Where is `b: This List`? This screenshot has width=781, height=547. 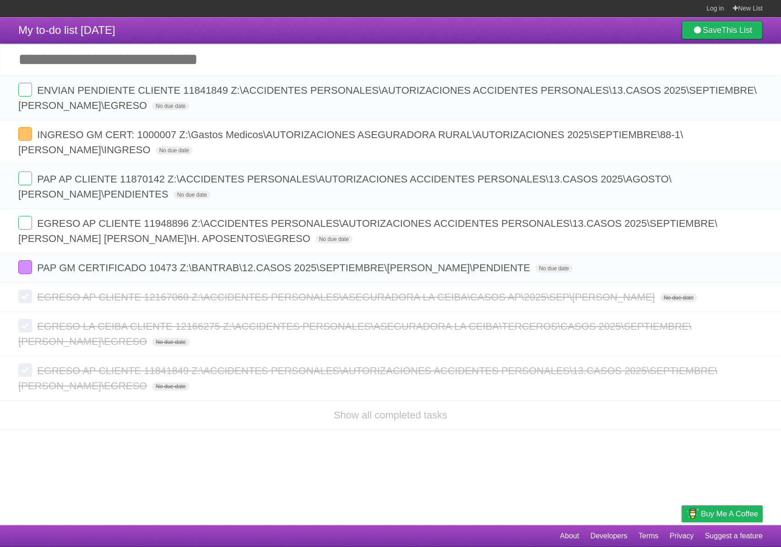
b: This List is located at coordinates (736, 30).